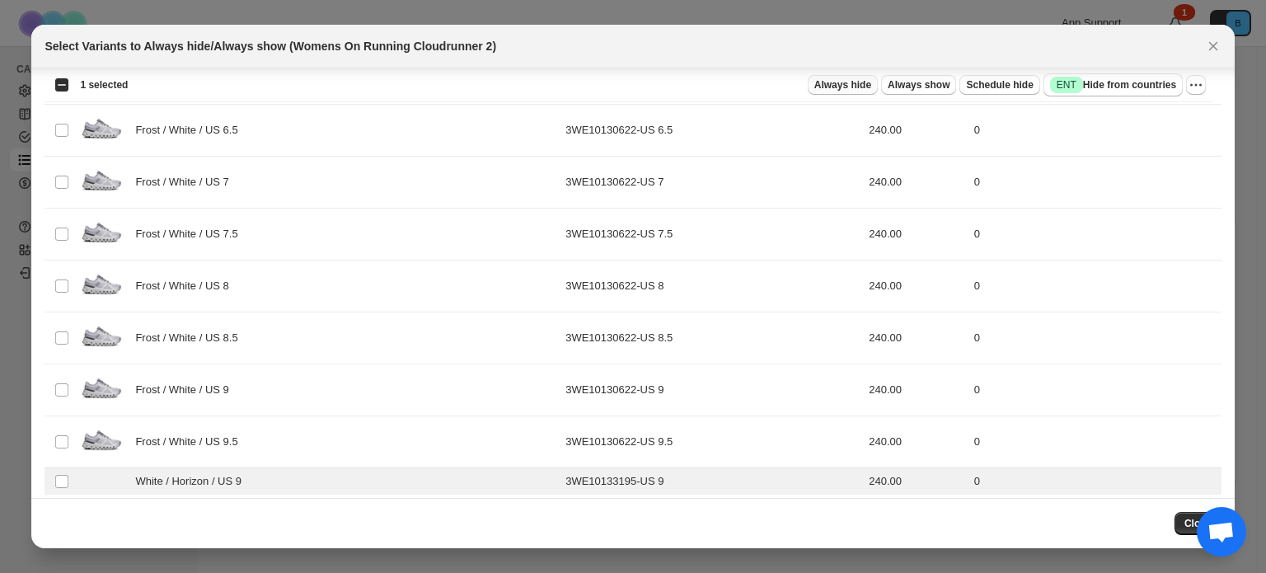  What do you see at coordinates (186, 286) in the screenshot?
I see `span: Frost / White / US 8` at bounding box center [186, 286].